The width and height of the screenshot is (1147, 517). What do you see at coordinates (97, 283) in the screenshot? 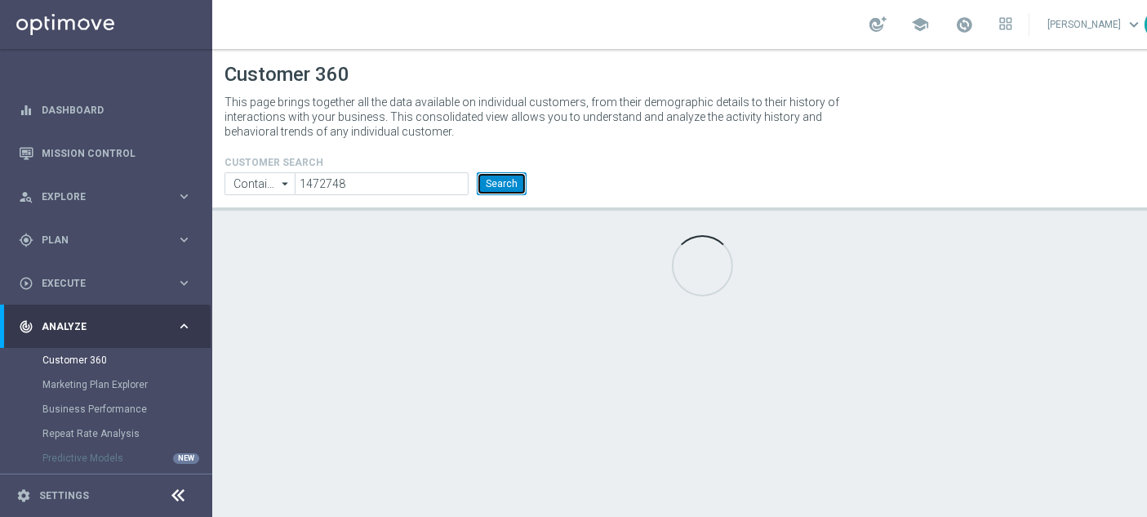
I see `div: Execute` at bounding box center [97, 283].